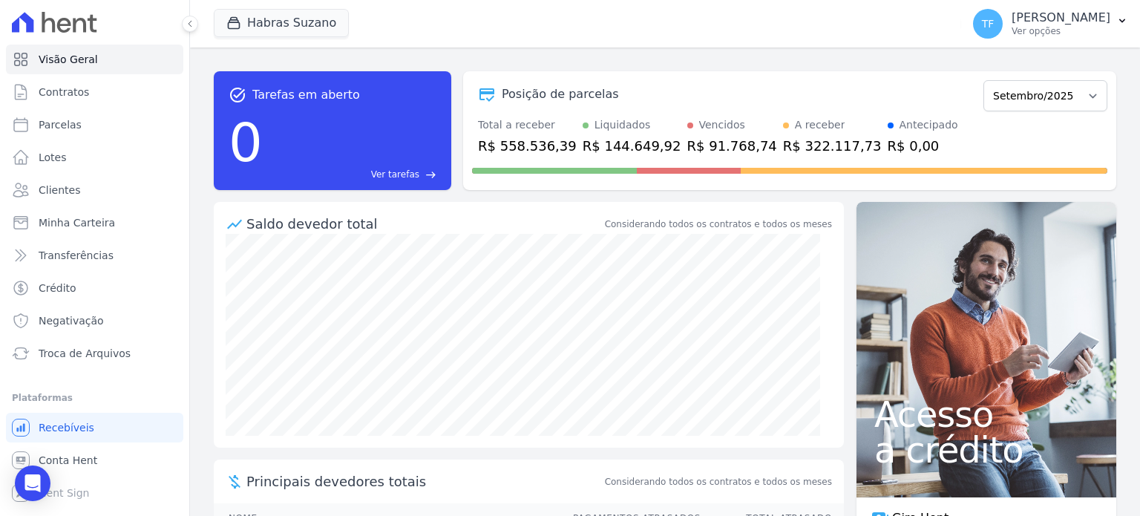 The image size is (1140, 516). What do you see at coordinates (623, 125) in the screenshot?
I see `div: Liquidados` at bounding box center [623, 125].